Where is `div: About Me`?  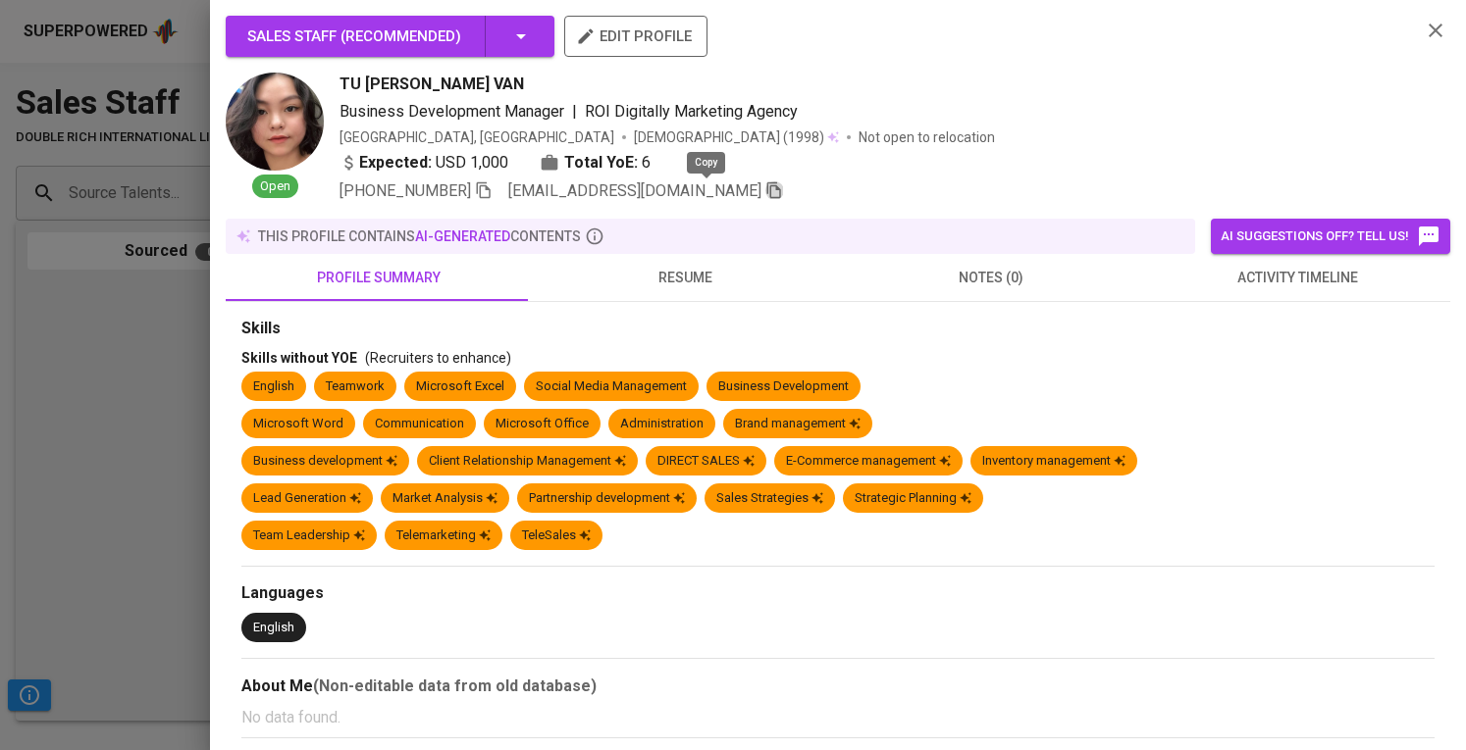 div: About Me is located at coordinates (838, 687).